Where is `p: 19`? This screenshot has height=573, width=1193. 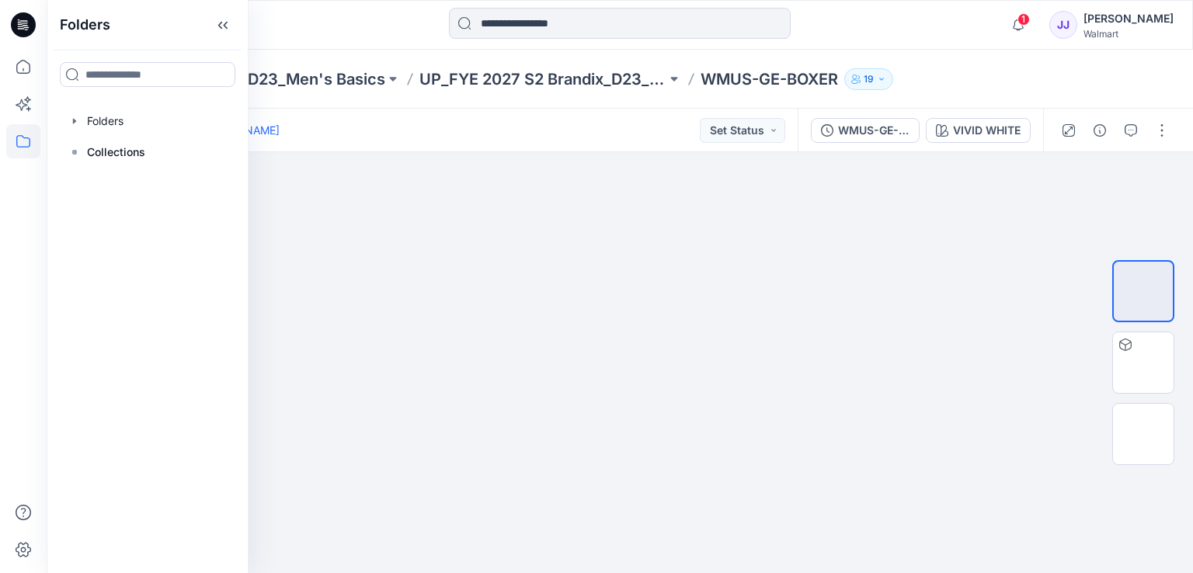
p: 19 is located at coordinates (868, 79).